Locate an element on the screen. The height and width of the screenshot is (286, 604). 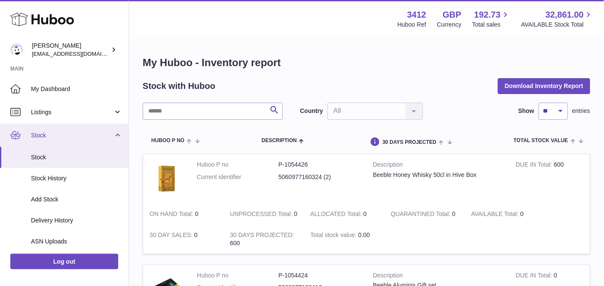
strong: ON HAND Total is located at coordinates (172, 215).